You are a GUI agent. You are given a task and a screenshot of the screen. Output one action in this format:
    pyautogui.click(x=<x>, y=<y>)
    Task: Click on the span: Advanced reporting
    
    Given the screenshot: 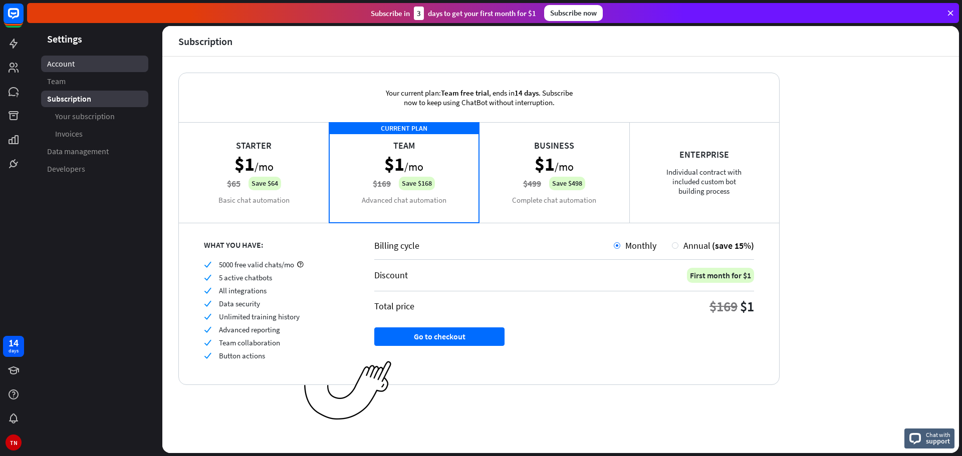 What is the action you would take?
    pyautogui.click(x=249, y=330)
    